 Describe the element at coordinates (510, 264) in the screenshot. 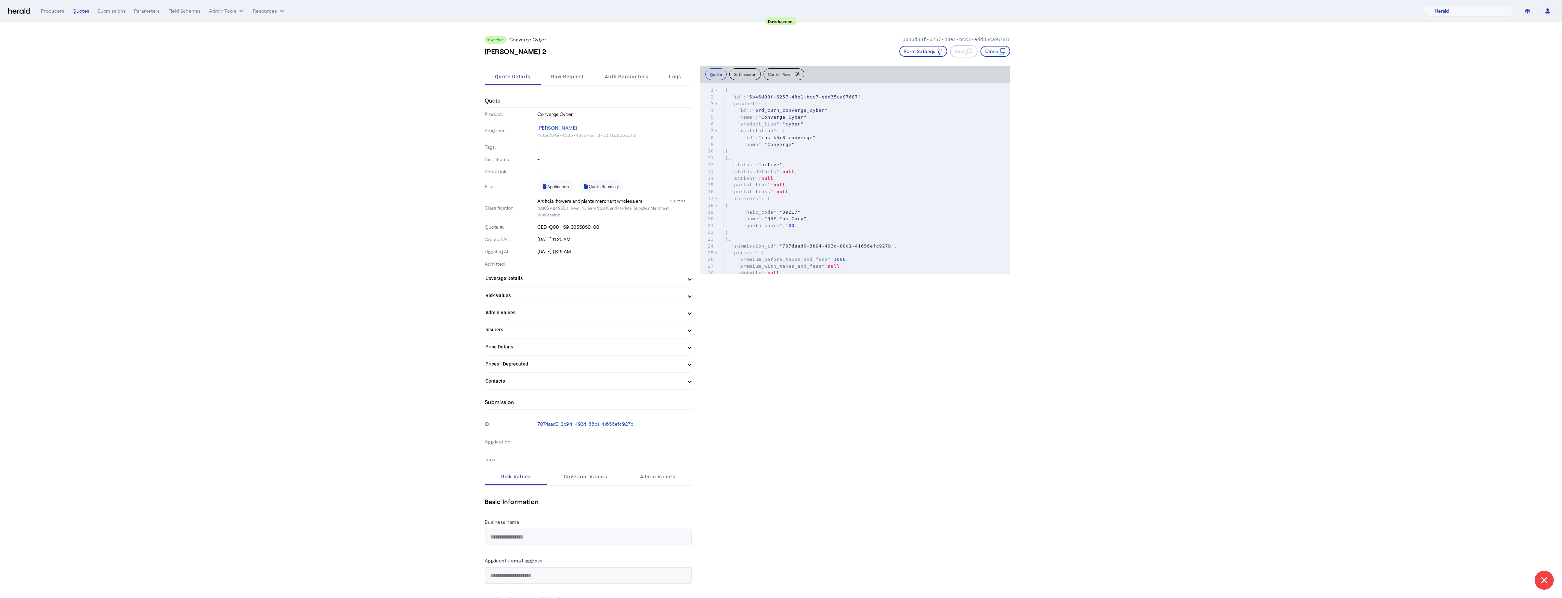

I see `p: Admitted:` at that location.